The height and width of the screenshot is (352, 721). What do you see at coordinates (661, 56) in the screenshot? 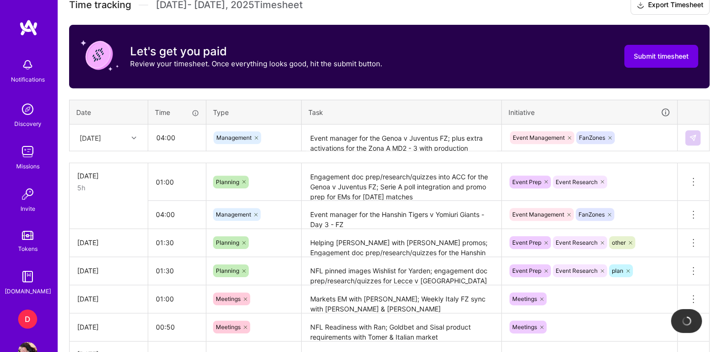
I see `button: Submit timesheet` at bounding box center [661, 56].